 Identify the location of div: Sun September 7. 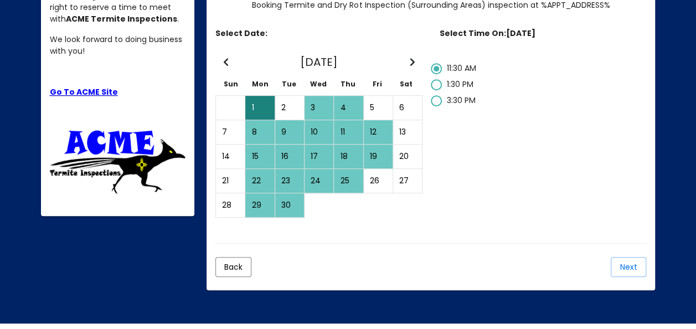
(230, 132).